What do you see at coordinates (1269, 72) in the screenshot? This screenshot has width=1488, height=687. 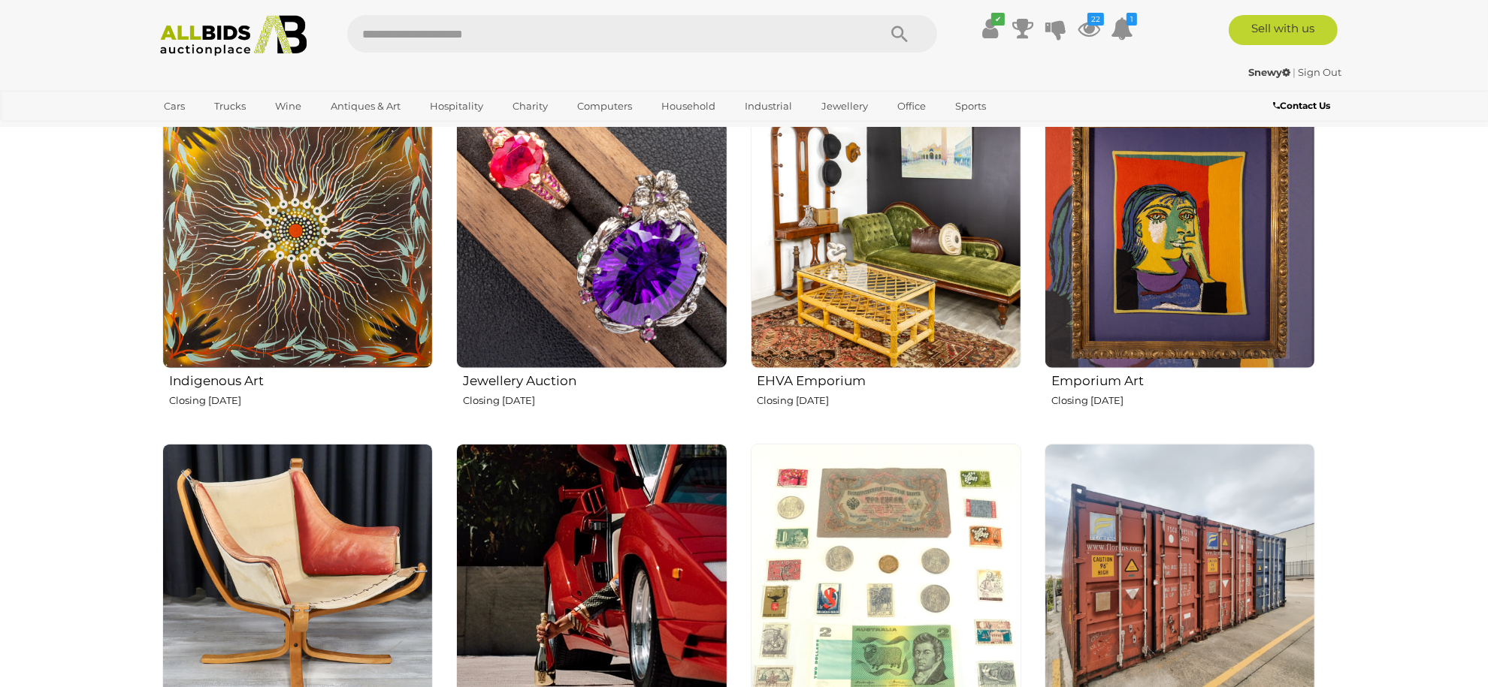 I see `strong: Snewy` at bounding box center [1269, 72].